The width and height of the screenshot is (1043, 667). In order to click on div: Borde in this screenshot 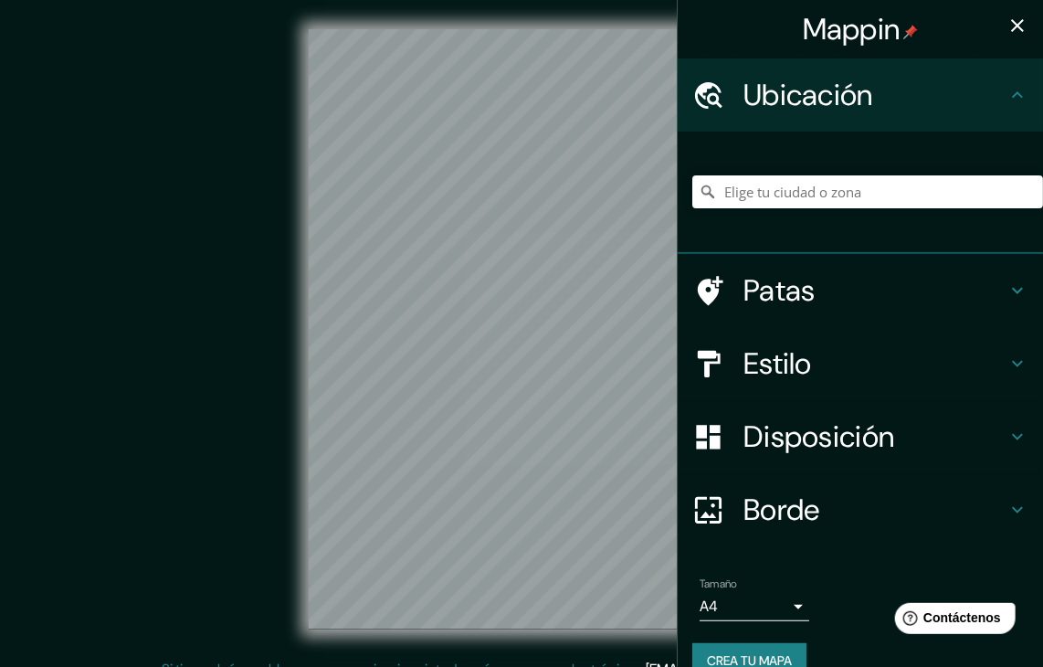, I will do `click(860, 510)`.